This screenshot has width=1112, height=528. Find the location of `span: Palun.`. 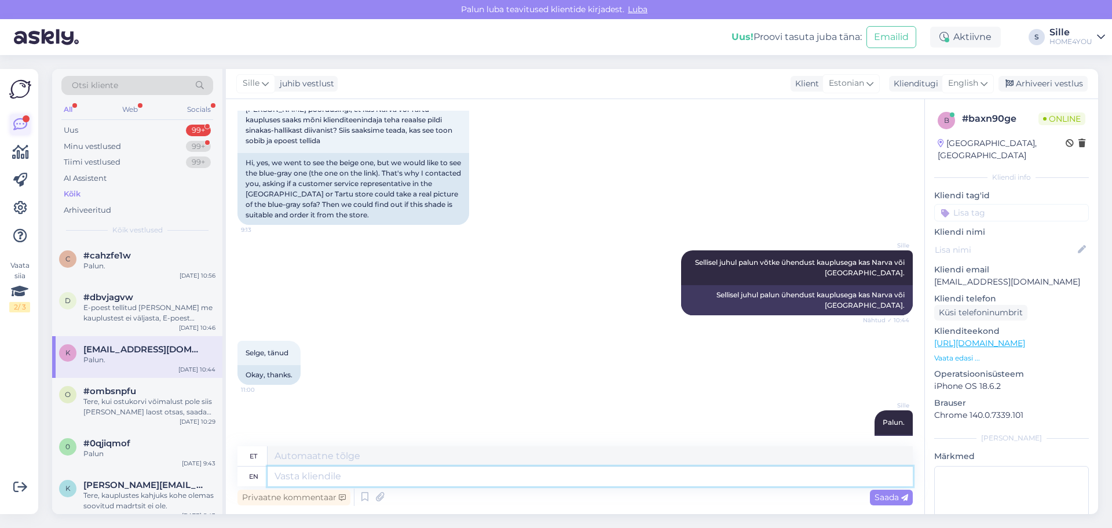

span: Palun. is located at coordinates (894, 422).